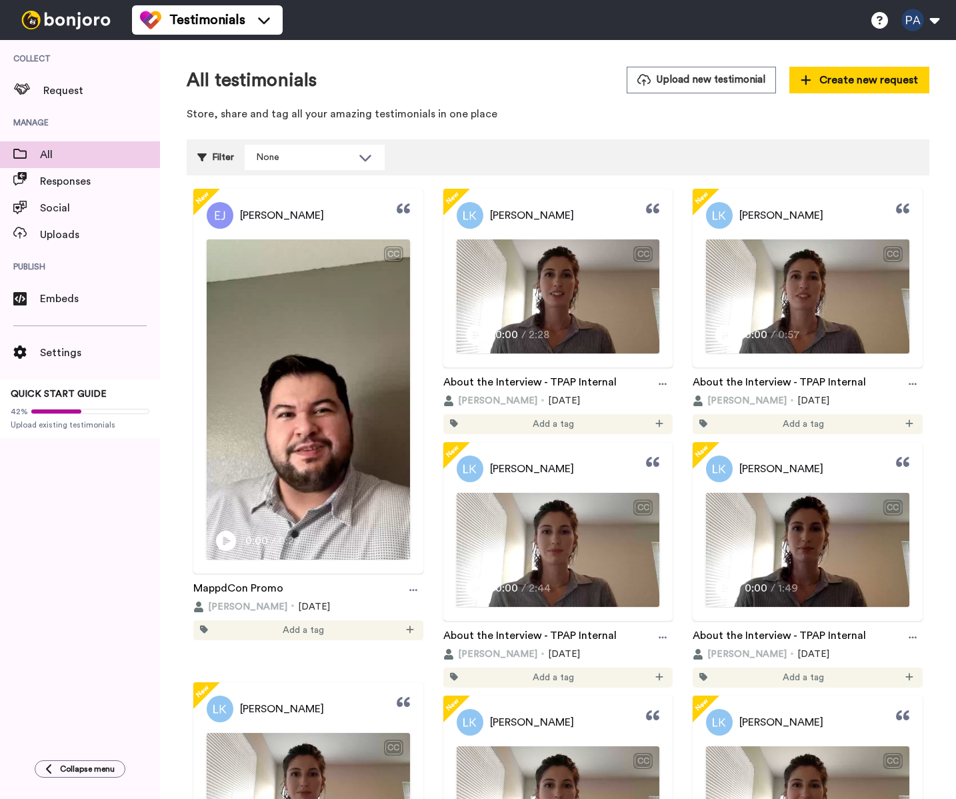  Describe the element at coordinates (100, 299) in the screenshot. I see `span: Embeds` at that location.